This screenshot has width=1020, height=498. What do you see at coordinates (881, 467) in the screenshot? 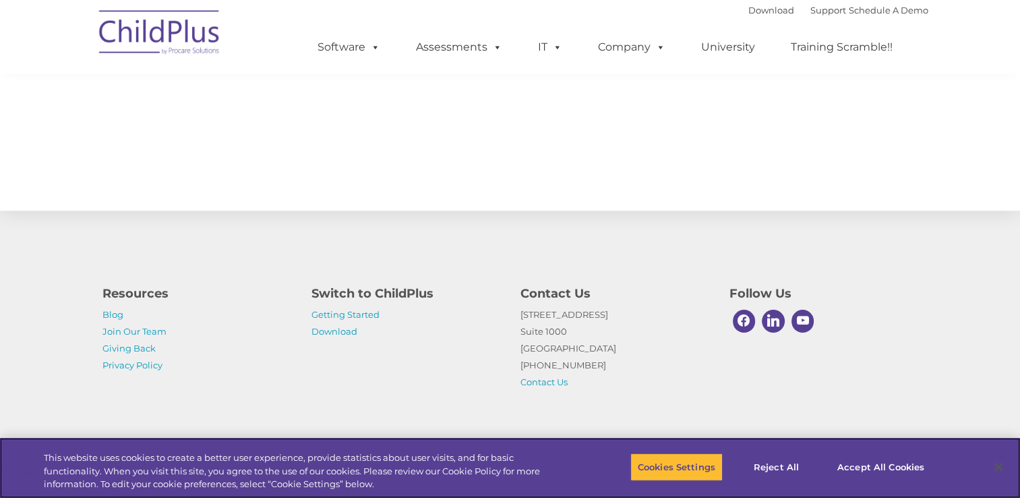
I see `button: Accept All Cookies` at bounding box center [881, 467].